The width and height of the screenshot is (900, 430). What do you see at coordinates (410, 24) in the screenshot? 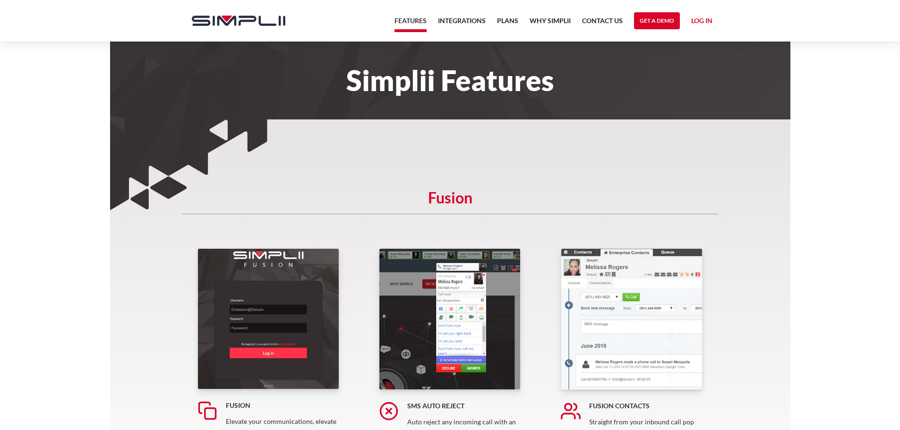
I see `a: Features` at bounding box center [410, 24].